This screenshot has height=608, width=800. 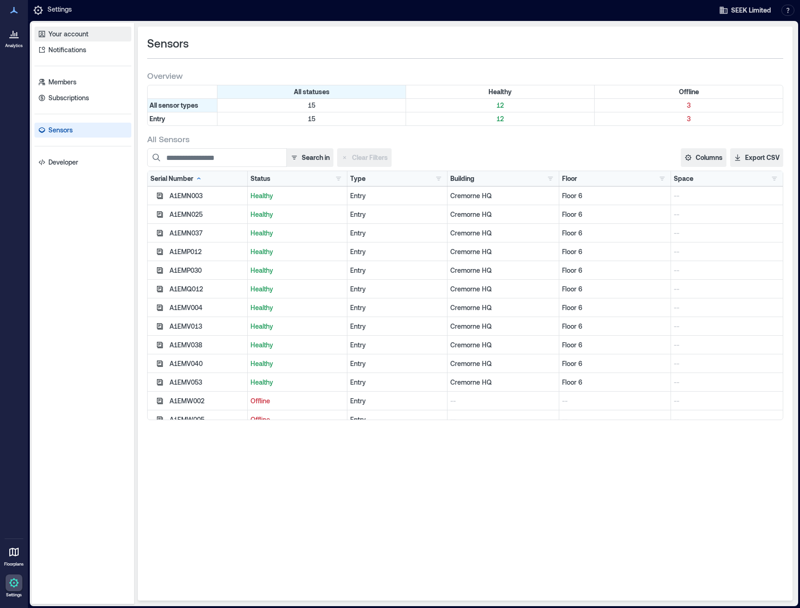 What do you see at coordinates (207, 233) in the screenshot?
I see `div: A1EMN037` at bounding box center [207, 233].